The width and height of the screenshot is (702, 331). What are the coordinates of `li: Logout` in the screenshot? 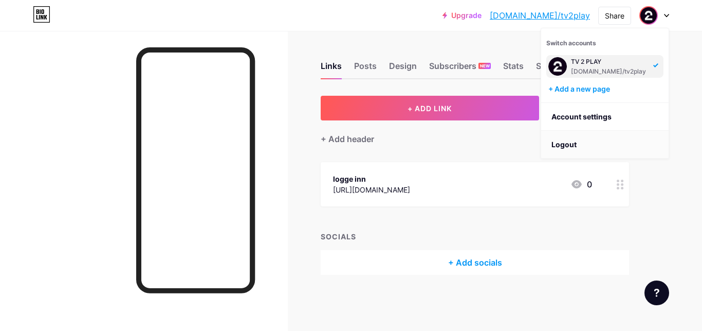 It's located at (605, 144).